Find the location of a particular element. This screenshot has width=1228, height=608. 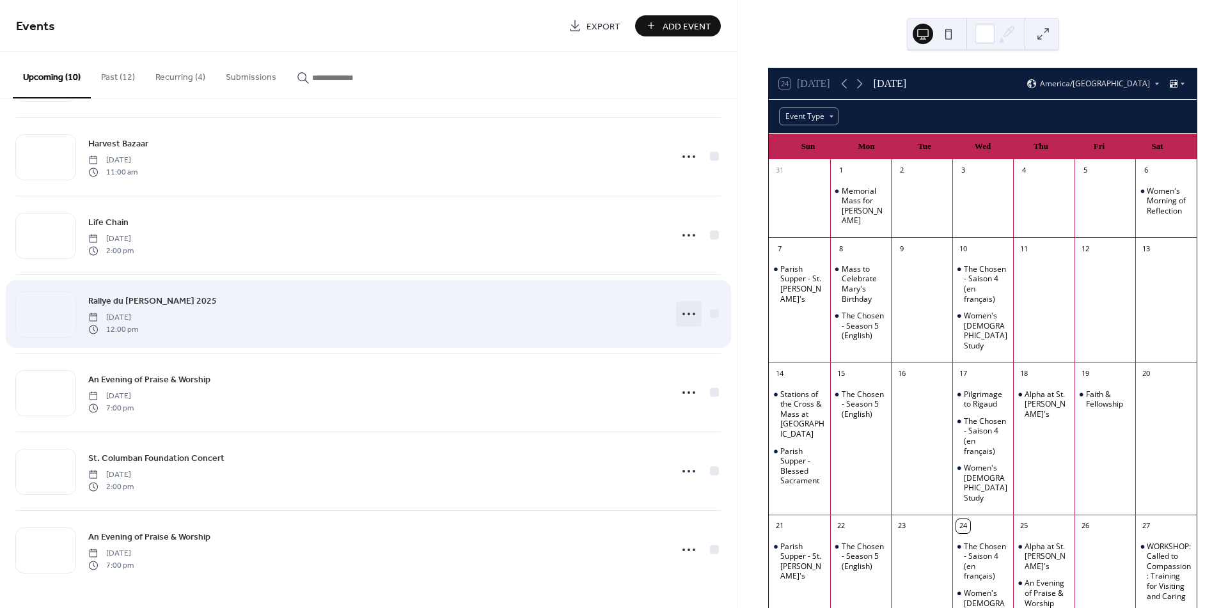

div: 6 is located at coordinates (1146, 171).